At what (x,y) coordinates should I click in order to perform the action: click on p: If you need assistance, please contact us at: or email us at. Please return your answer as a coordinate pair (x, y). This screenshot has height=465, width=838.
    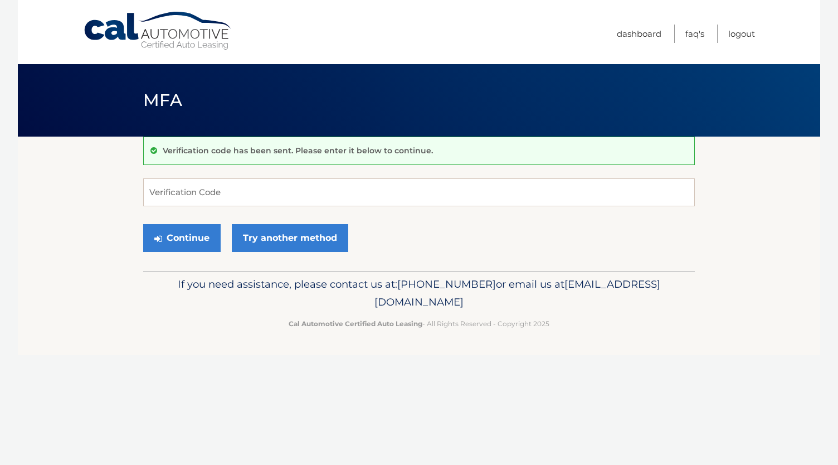
    Looking at the image, I should click on (419, 293).